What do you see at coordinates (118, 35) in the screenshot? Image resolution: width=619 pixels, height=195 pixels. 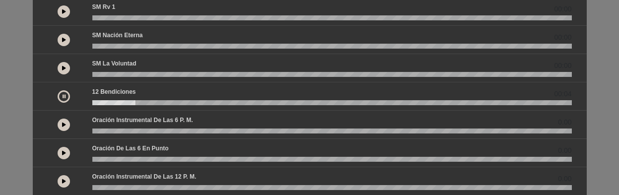 I see `font: SM Nación Eterna` at bounding box center [118, 35].